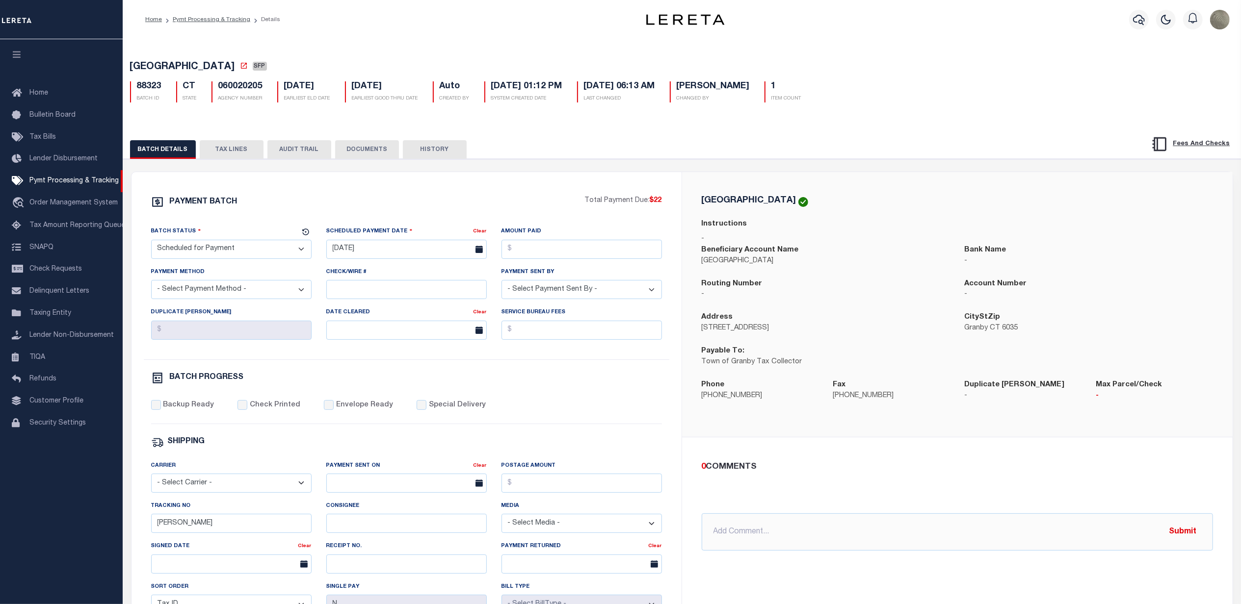  What do you see at coordinates (20, 204) in the screenshot?
I see `i: travel_explore` at bounding box center [20, 204].